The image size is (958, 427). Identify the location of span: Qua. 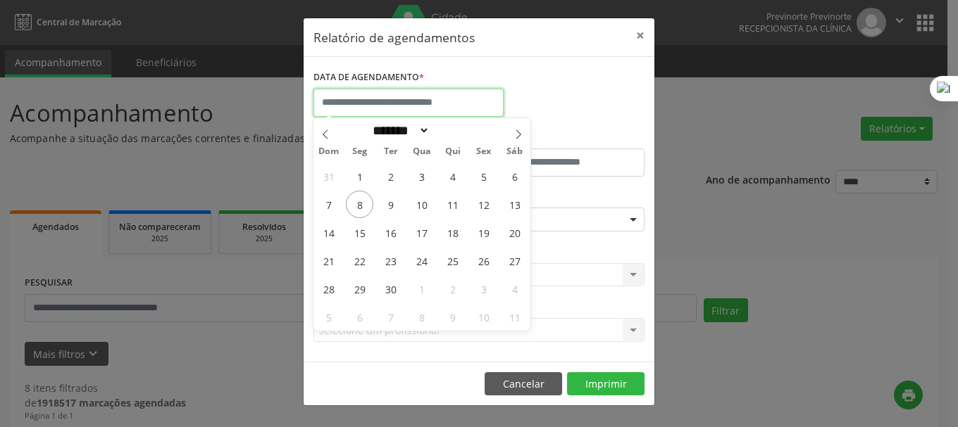
(422, 151).